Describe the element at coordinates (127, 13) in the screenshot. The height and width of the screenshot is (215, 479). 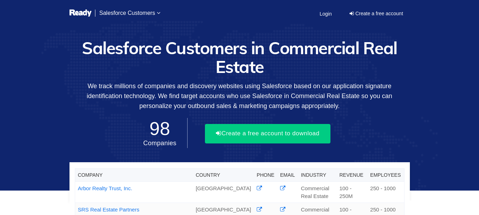
I see `span: Salesforce Customers` at that location.